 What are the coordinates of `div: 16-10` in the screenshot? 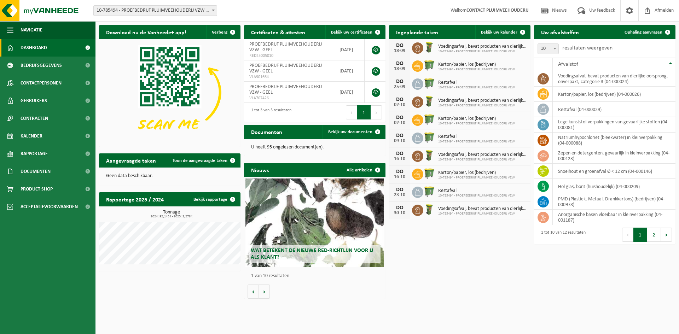 It's located at (399, 177).